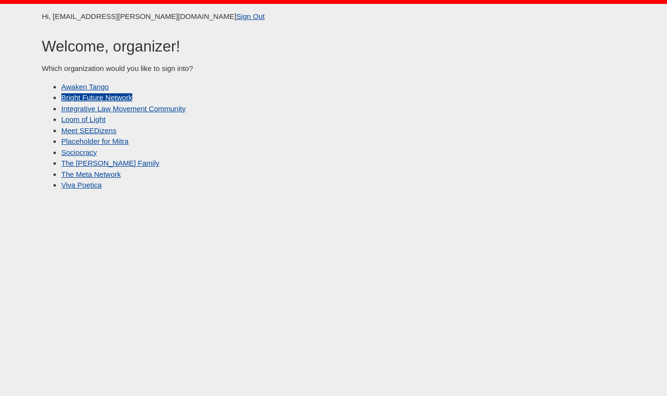  Describe the element at coordinates (95, 141) in the screenshot. I see `a: Placeholder for Mitra` at that location.